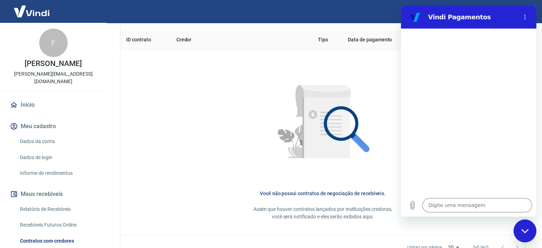  I want to click on a: Dados da conta, so click(57, 141).